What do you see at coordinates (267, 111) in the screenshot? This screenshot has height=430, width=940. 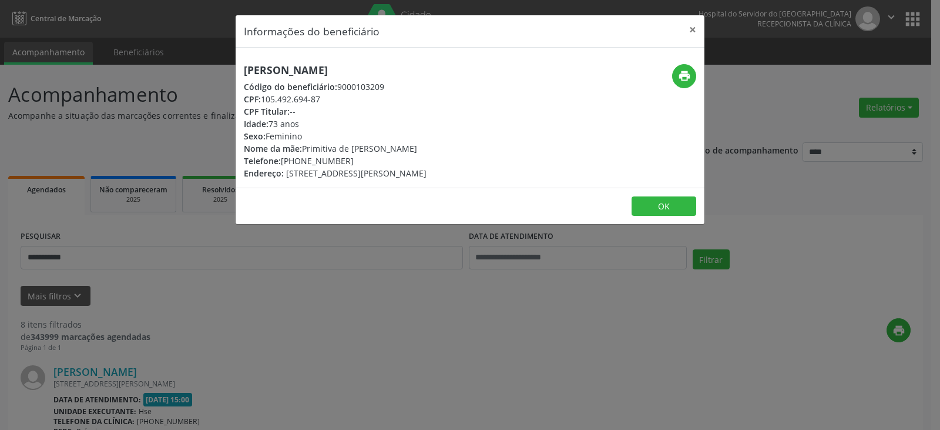 I see `span: CPF Titular:` at bounding box center [267, 111].